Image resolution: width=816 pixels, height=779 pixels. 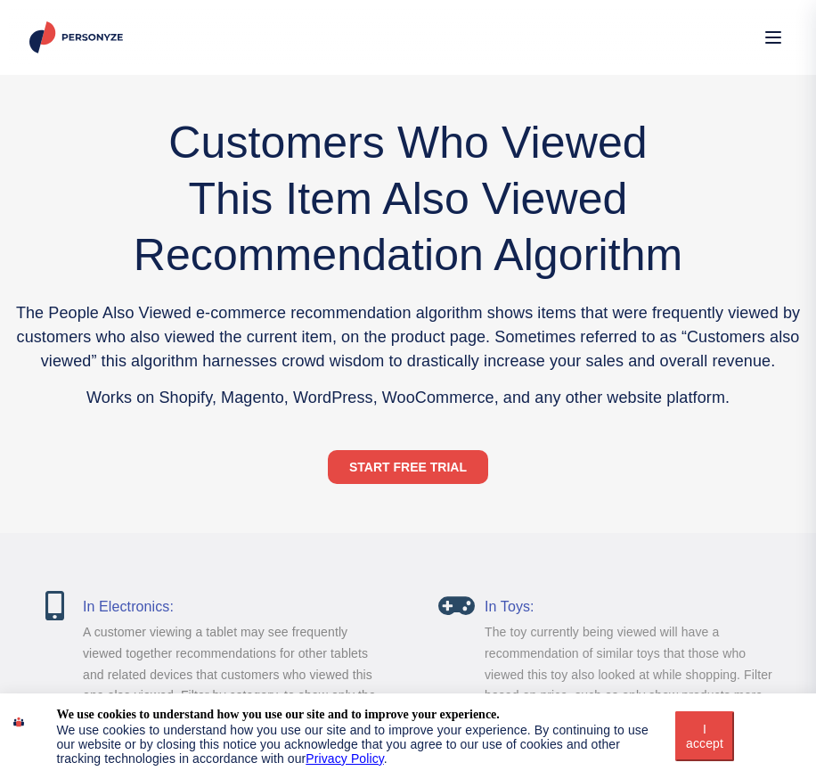 I want to click on button: Open menu, so click(x=774, y=37).